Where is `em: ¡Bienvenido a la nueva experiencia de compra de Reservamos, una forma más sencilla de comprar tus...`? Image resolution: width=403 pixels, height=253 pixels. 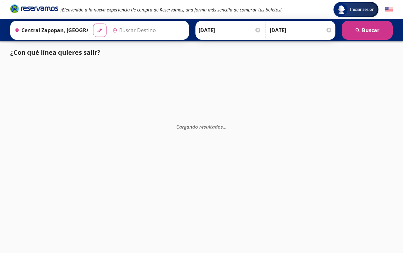 em: ¡Bienvenido a la nueva experiencia de compra de Reservamos, una forma más sencilla de comprar tus... is located at coordinates (171, 10).